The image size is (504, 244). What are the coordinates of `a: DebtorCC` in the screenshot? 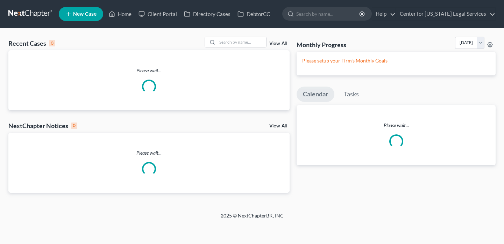 It's located at (253, 14).